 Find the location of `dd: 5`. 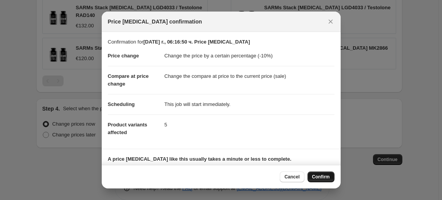

dd: 5 is located at coordinates (249, 125).